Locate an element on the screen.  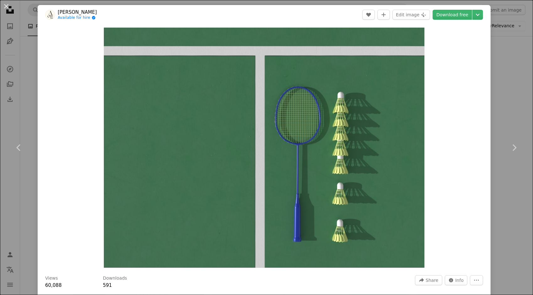
h3: Views is located at coordinates (51, 278).